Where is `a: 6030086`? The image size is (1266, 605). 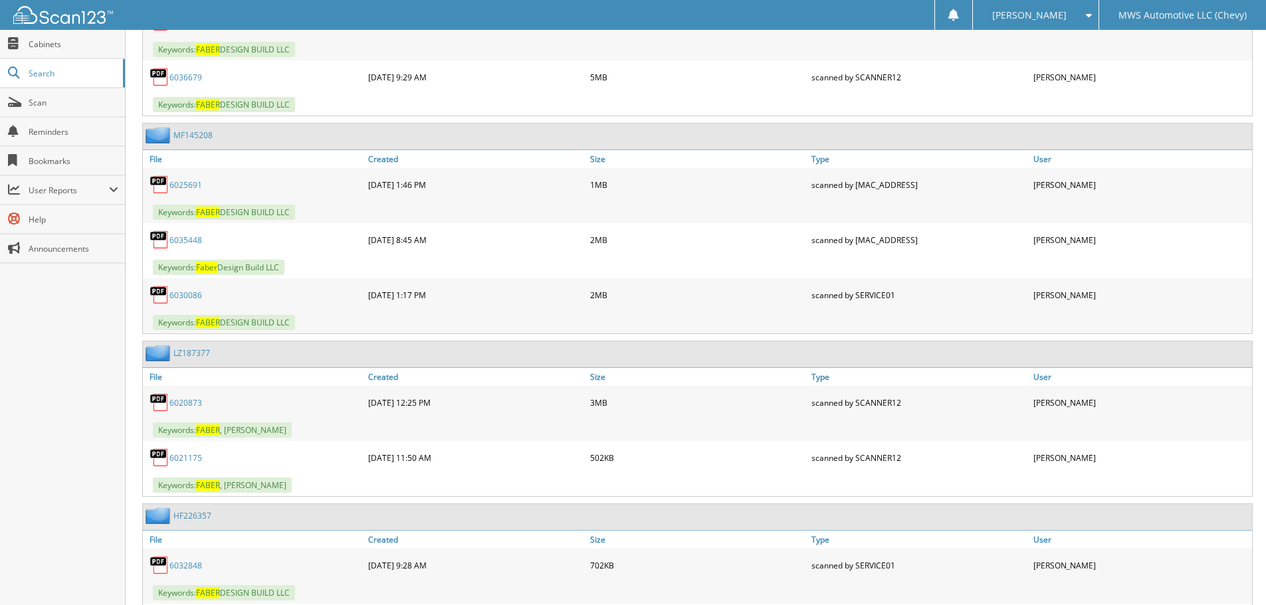
a: 6030086 is located at coordinates (185, 295).